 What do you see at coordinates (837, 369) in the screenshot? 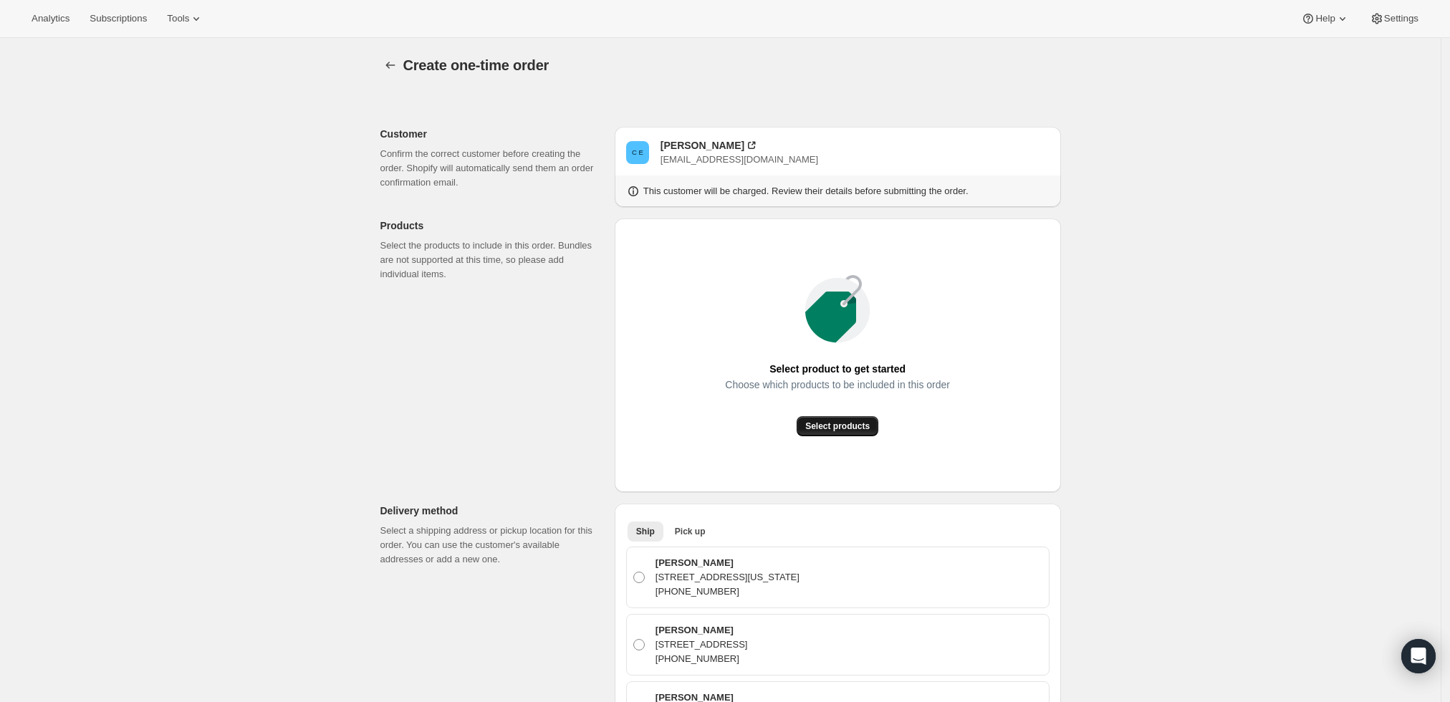
I see `span: Select product to get started` at bounding box center [837, 369].